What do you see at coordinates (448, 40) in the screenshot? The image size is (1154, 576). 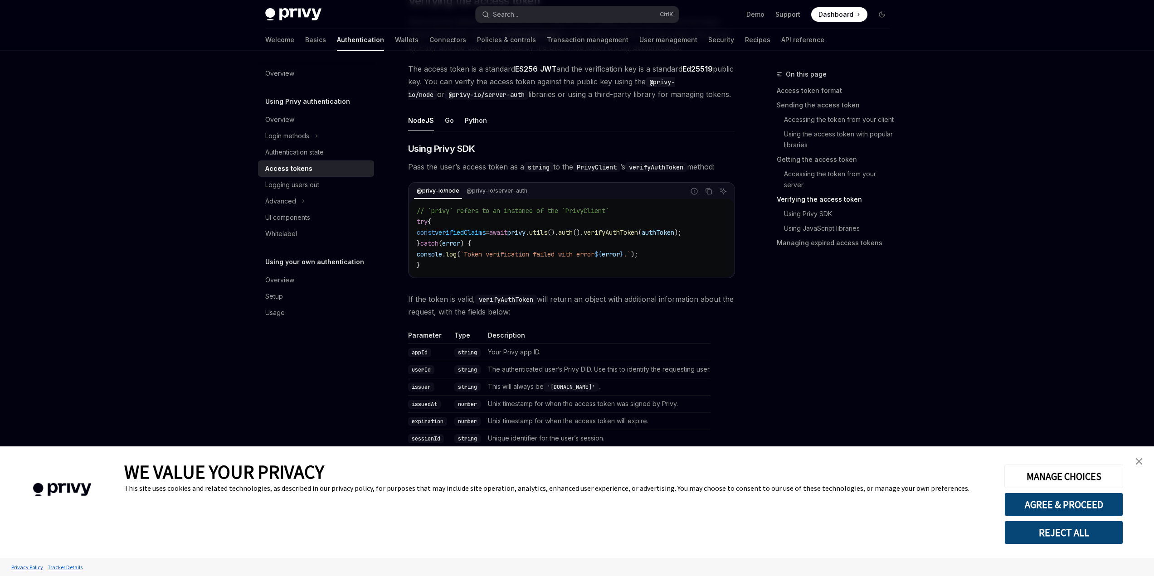 I see `a: Connectors` at bounding box center [448, 40].